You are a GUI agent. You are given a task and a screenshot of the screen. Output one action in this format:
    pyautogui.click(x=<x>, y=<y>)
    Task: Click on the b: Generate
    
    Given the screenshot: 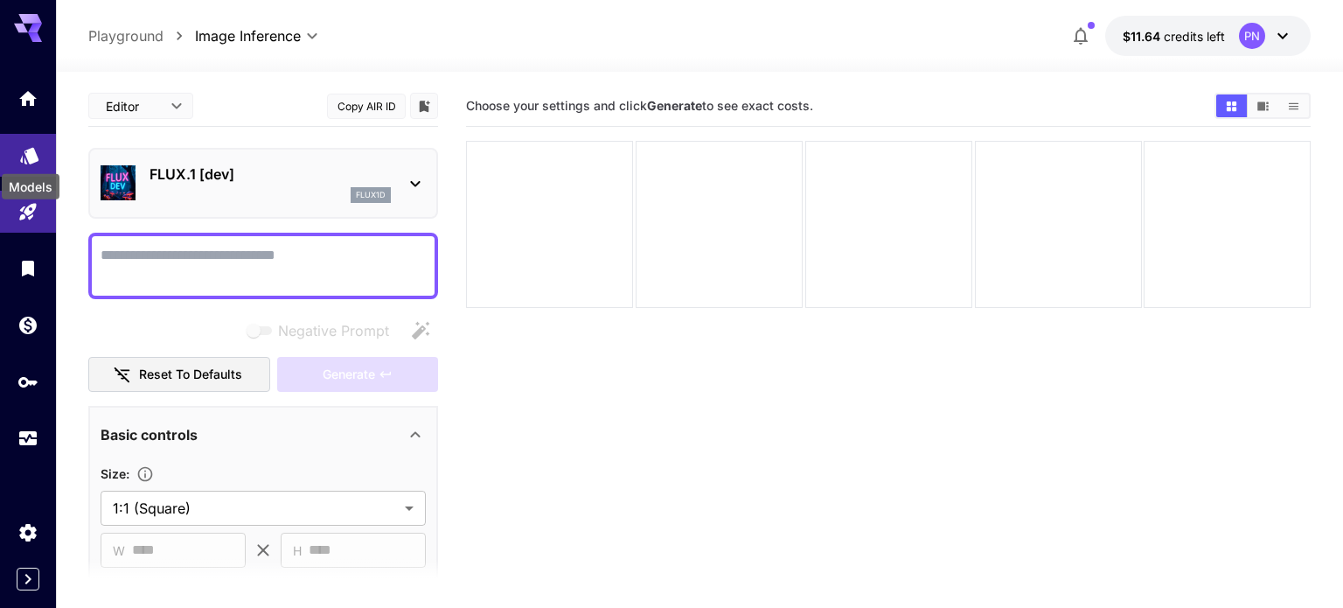 What is the action you would take?
    pyautogui.click(x=674, y=105)
    